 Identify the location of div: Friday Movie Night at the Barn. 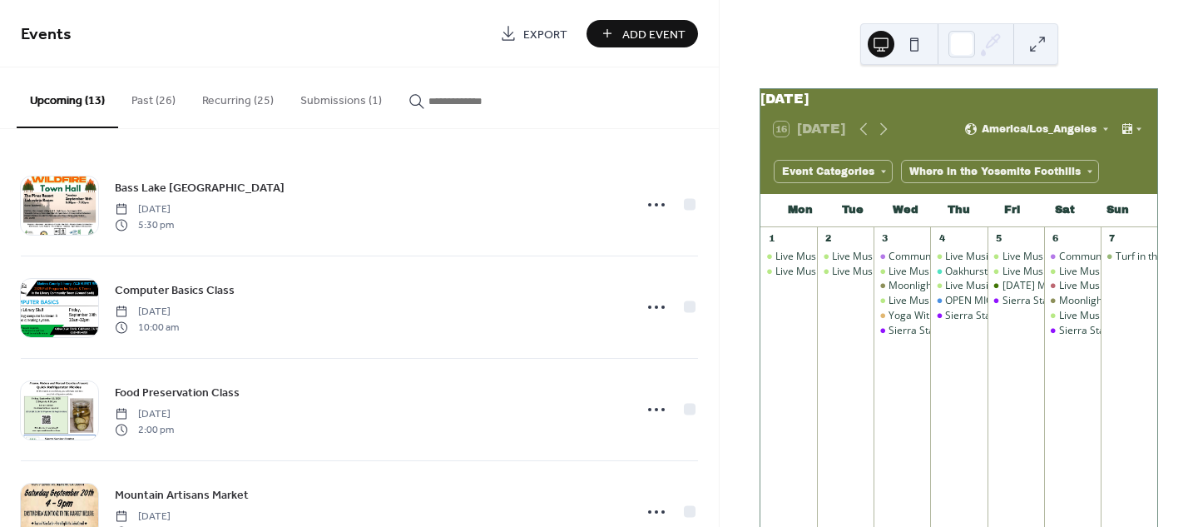
(1016, 285).